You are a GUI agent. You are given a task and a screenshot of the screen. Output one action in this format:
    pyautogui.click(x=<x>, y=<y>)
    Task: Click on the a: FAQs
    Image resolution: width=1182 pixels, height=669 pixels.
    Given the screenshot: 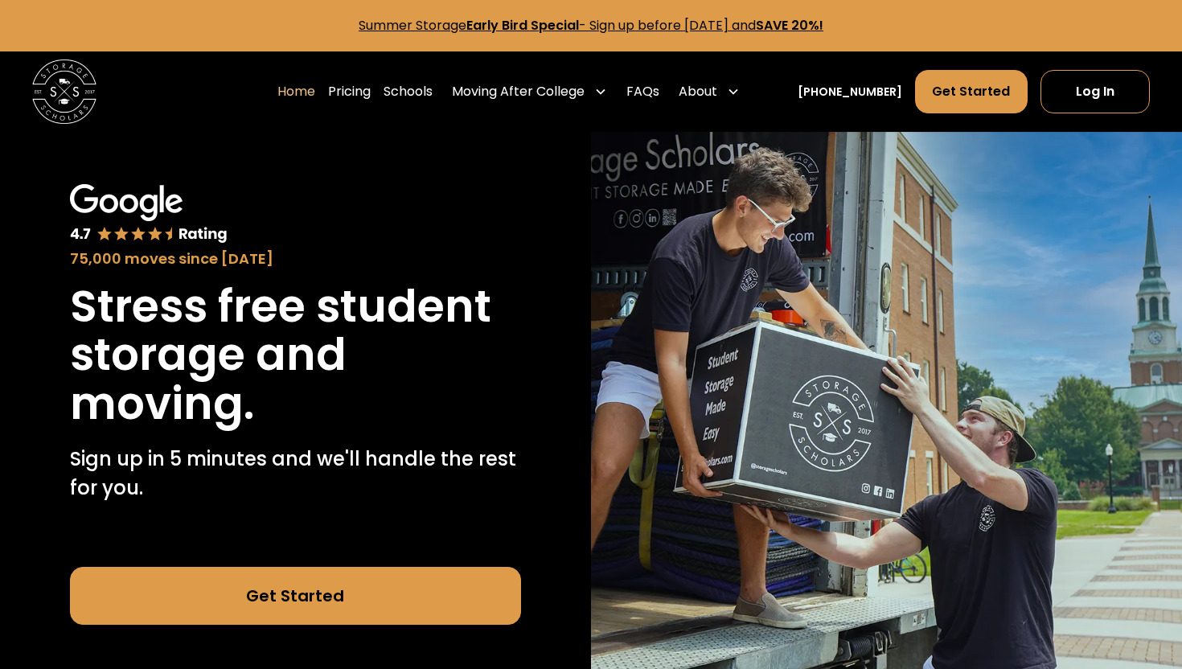 What is the action you would take?
    pyautogui.click(x=643, y=92)
    